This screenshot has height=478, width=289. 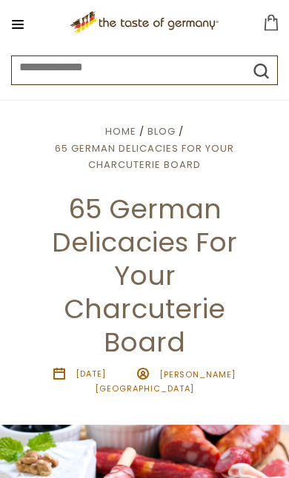 What do you see at coordinates (161, 131) in the screenshot?
I see `a: Blog` at bounding box center [161, 131].